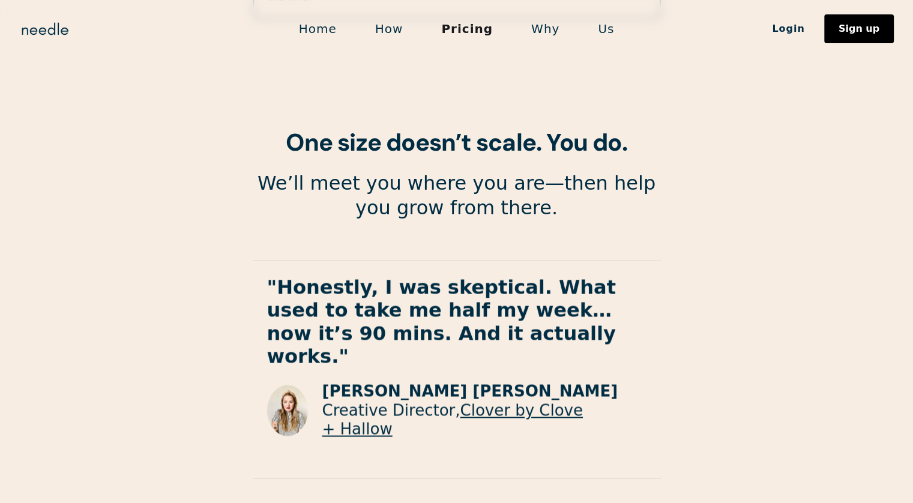  What do you see at coordinates (859, 29) in the screenshot?
I see `a: Sign up` at bounding box center [859, 29].